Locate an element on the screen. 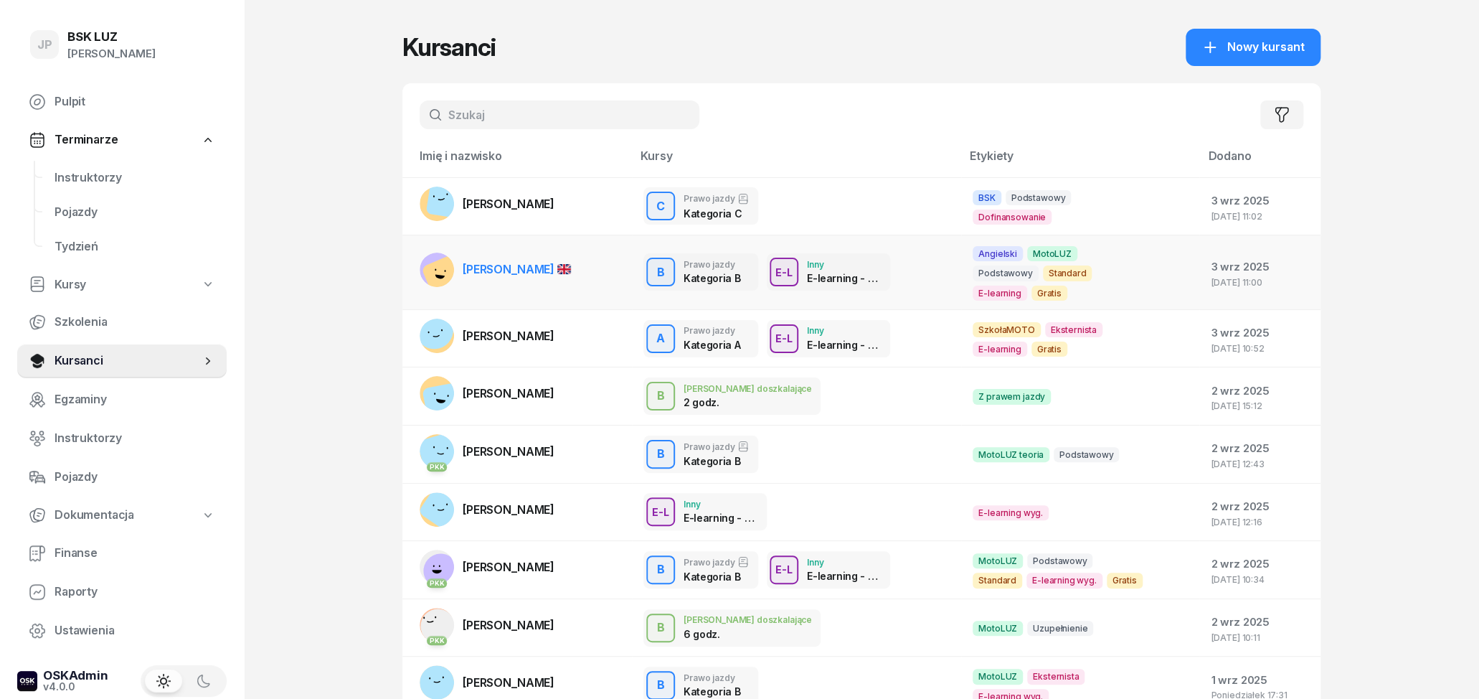 This screenshot has width=1479, height=699. button: C is located at coordinates (661, 206).